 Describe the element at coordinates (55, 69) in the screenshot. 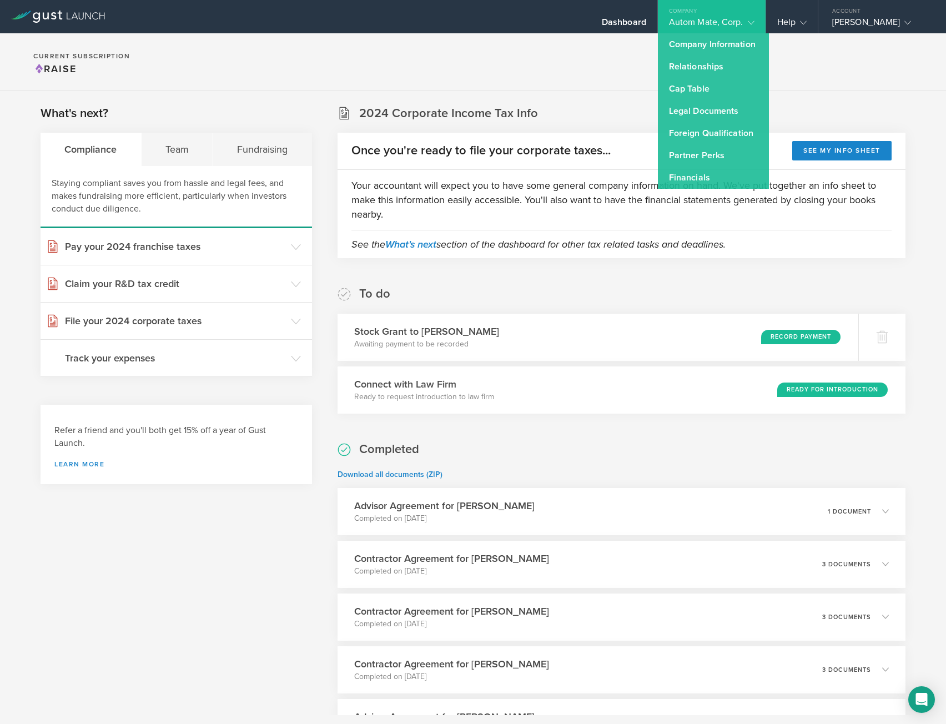

I see `span: Raise` at that location.